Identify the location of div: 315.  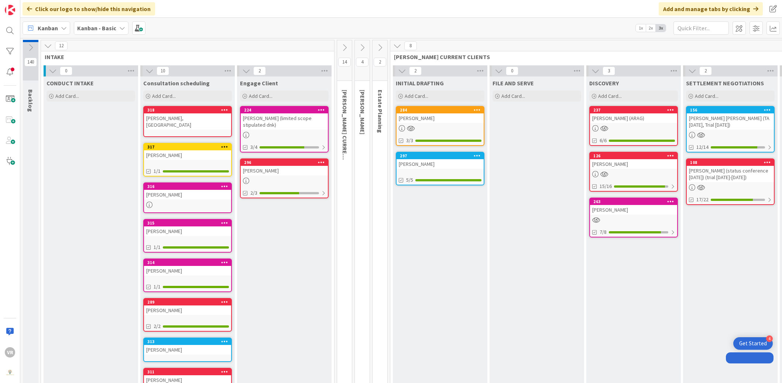
(188, 223).